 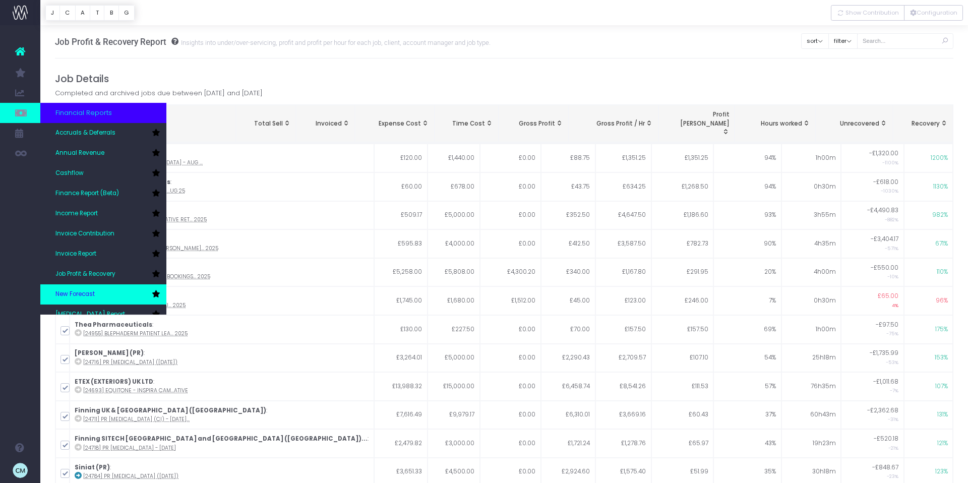 I want to click on span: -£1,011.68, so click(x=886, y=382).